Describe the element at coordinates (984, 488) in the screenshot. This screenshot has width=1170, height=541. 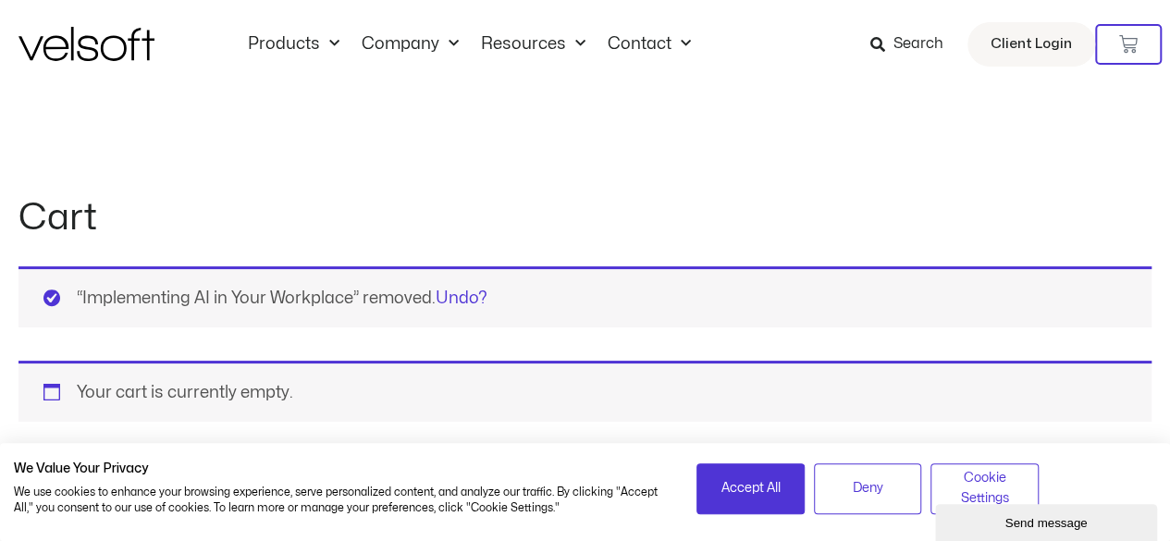
I see `span: Cookie Settings` at that location.